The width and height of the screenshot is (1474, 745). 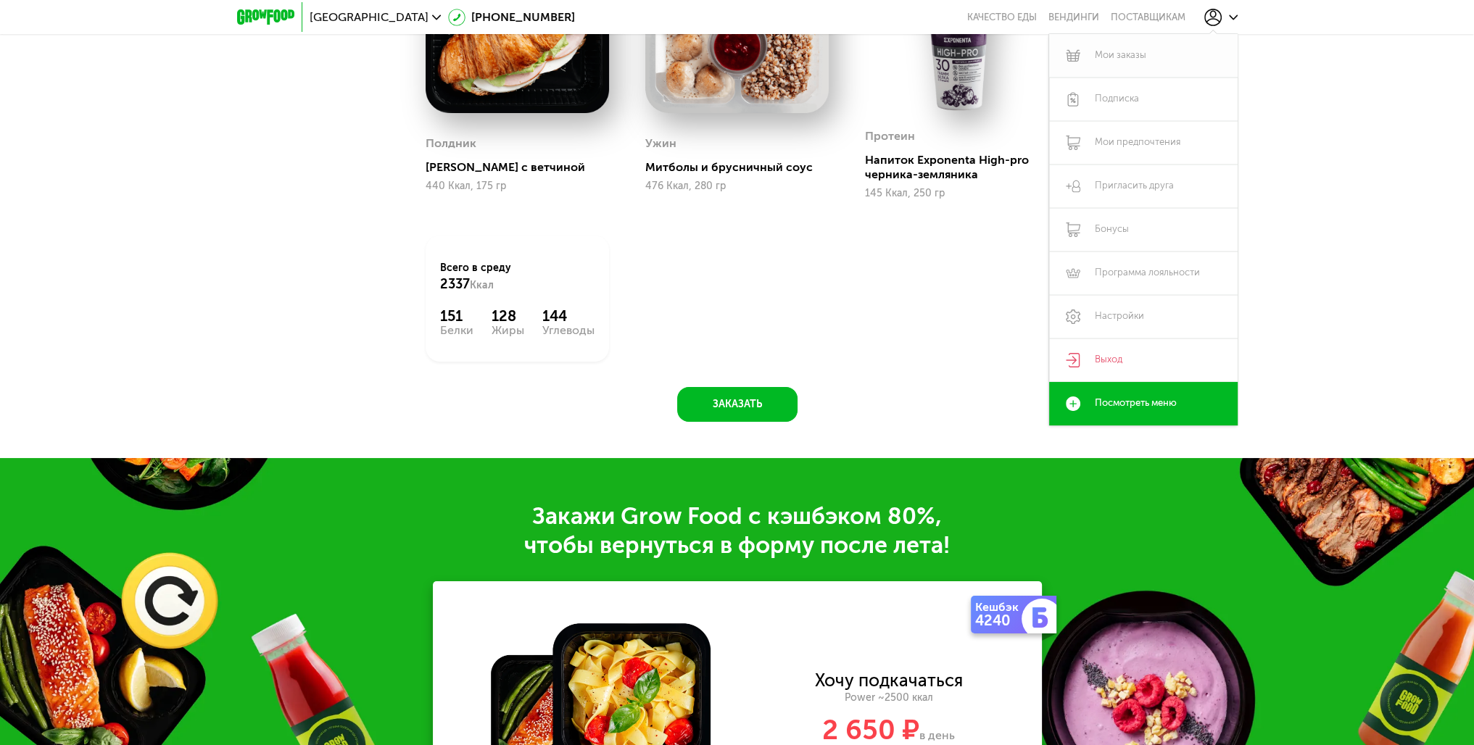 I want to click on div: Хочу подкачаться, so click(x=889, y=681).